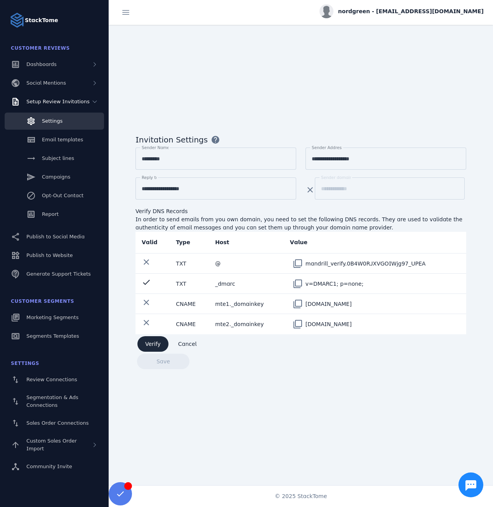 This screenshot has width=493, height=507. I want to click on a: Publish to Social Media, so click(54, 237).